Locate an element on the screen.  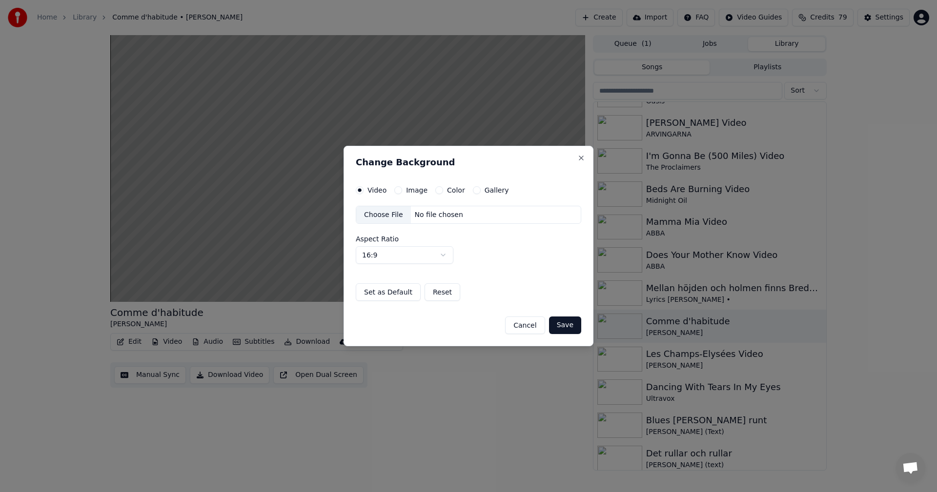
button: Reset is located at coordinates (442, 292).